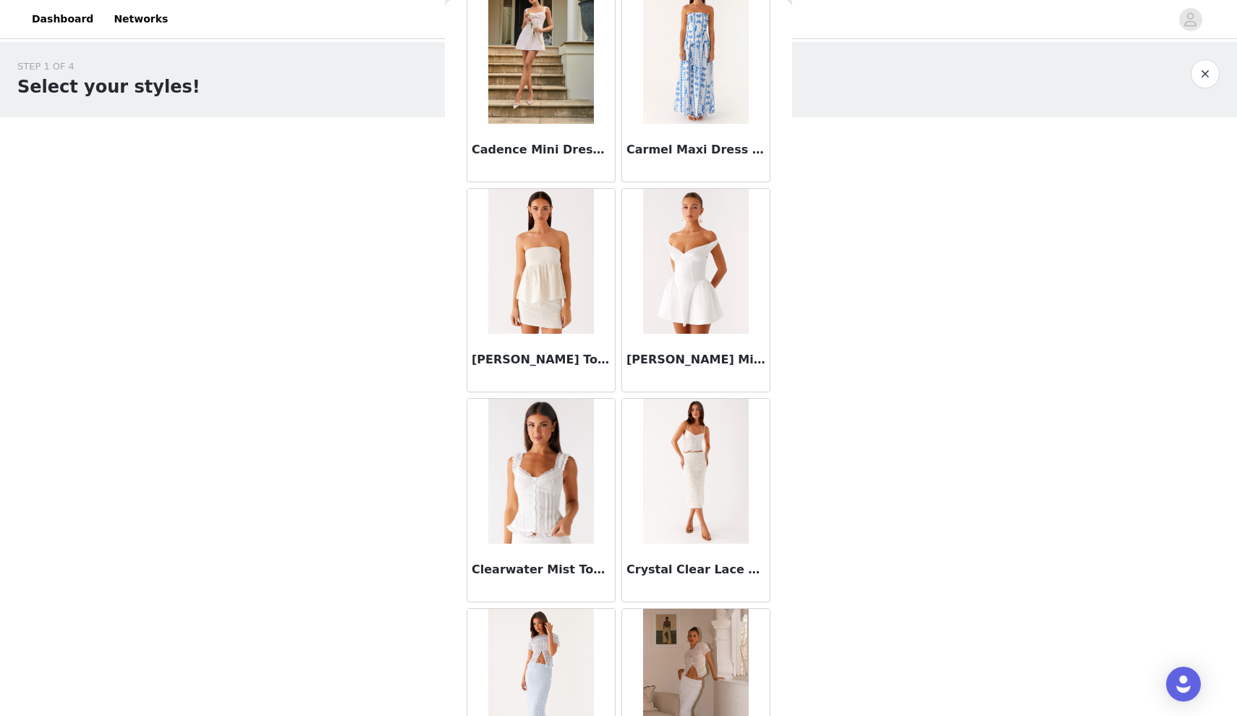 This screenshot has width=1237, height=716. I want to click on img: Clearwater Mist Top - White, so click(540, 471).